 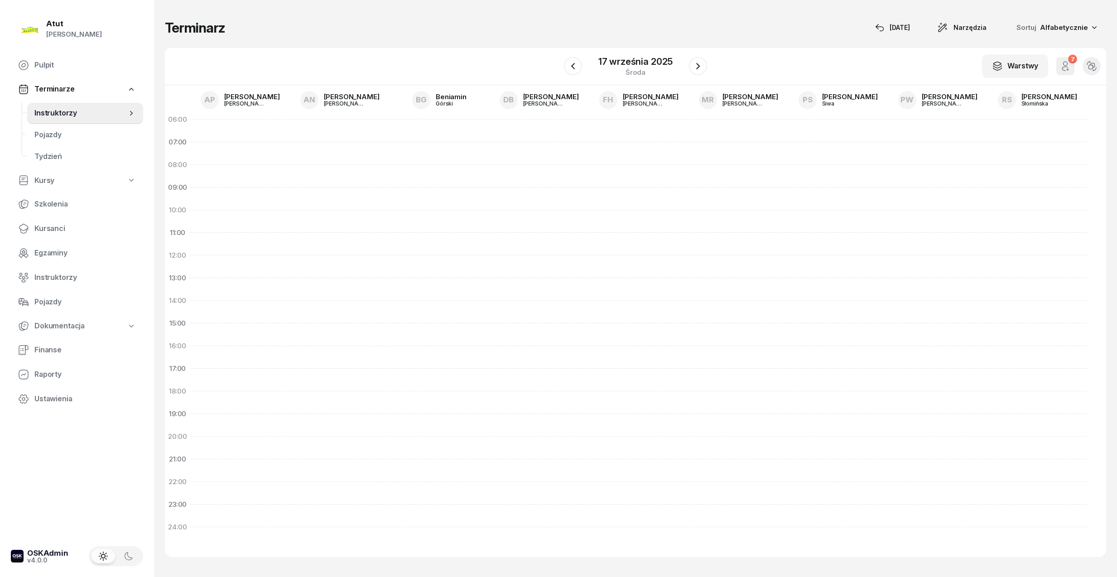 I want to click on span: Szkolenia, so click(x=85, y=204).